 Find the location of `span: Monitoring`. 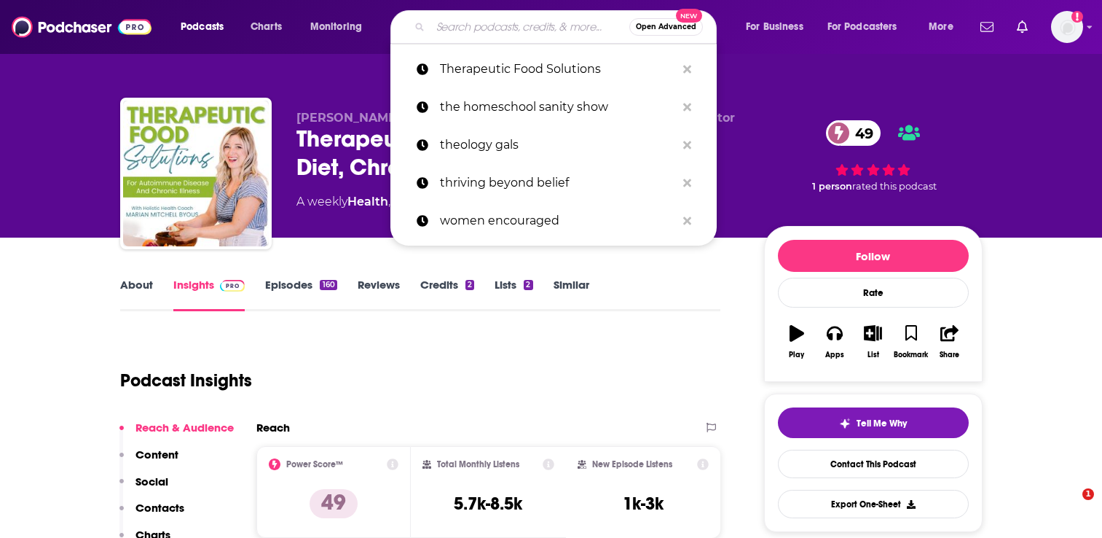

span: Monitoring is located at coordinates (336, 27).